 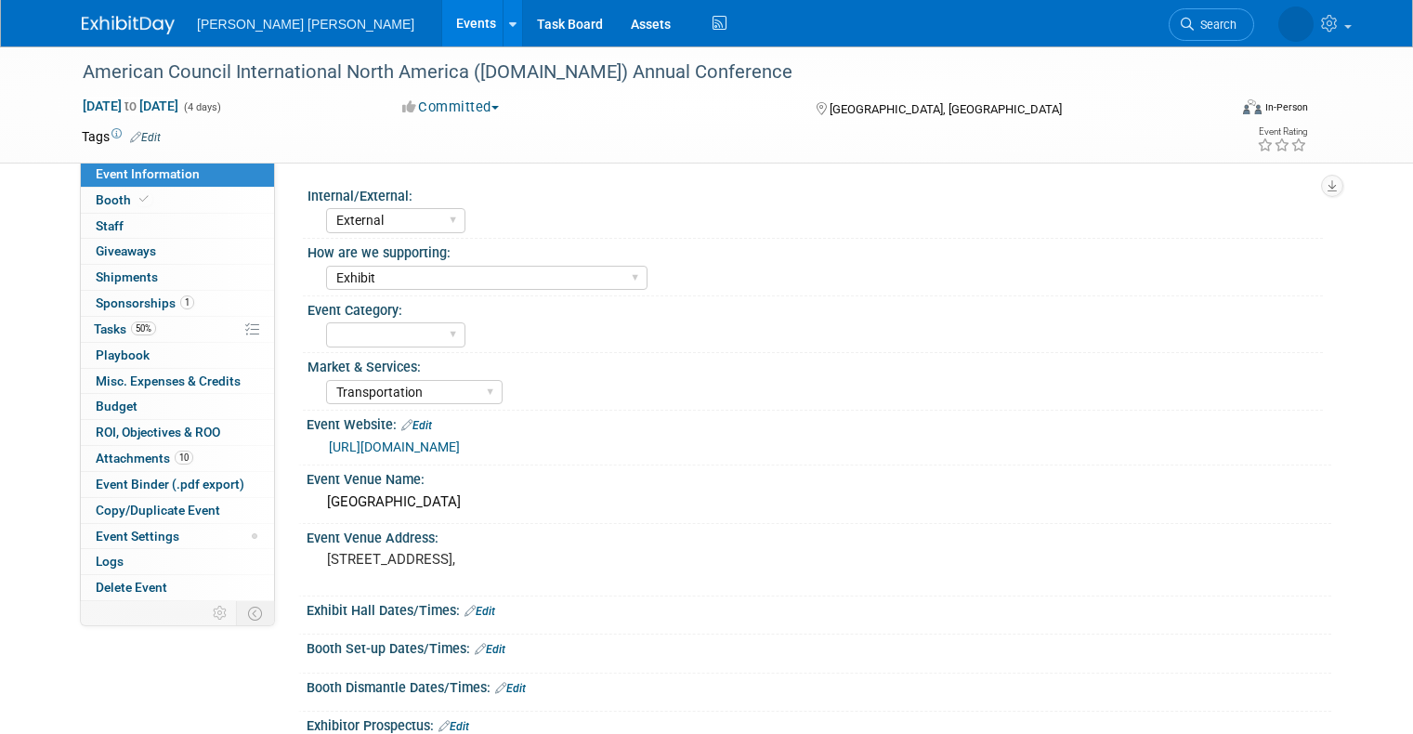 I want to click on div: Event Venue Name:, so click(x=818, y=476).